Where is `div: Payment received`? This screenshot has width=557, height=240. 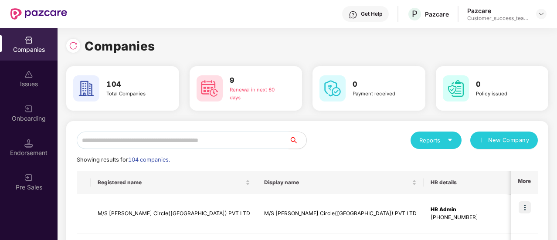 div: Payment received is located at coordinates (379, 94).